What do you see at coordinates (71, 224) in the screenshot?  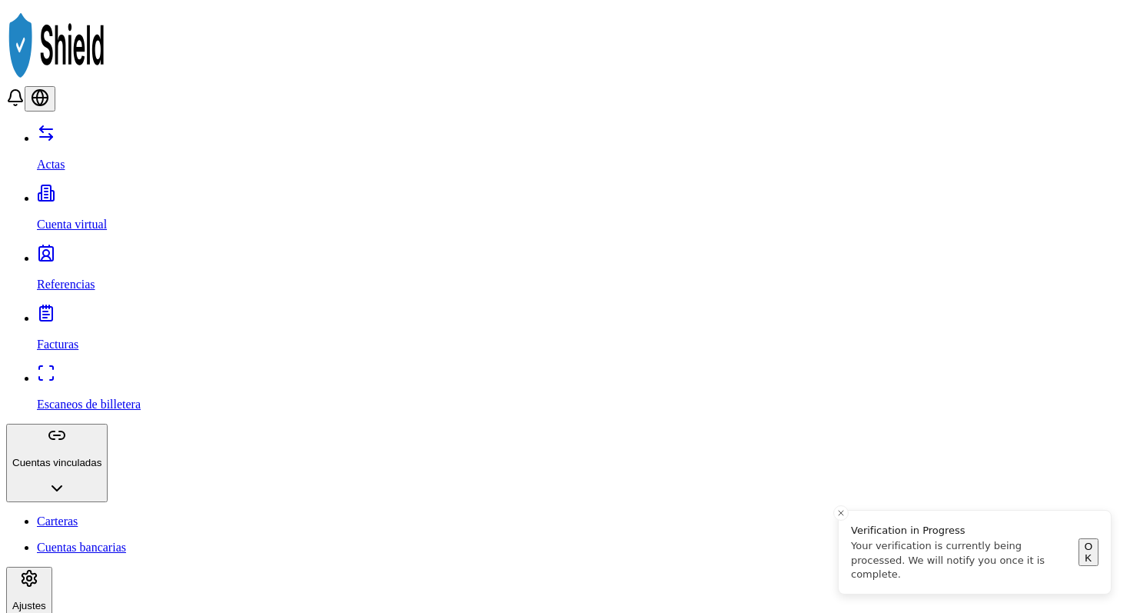 I see `font: Cuenta virtual` at bounding box center [71, 224].